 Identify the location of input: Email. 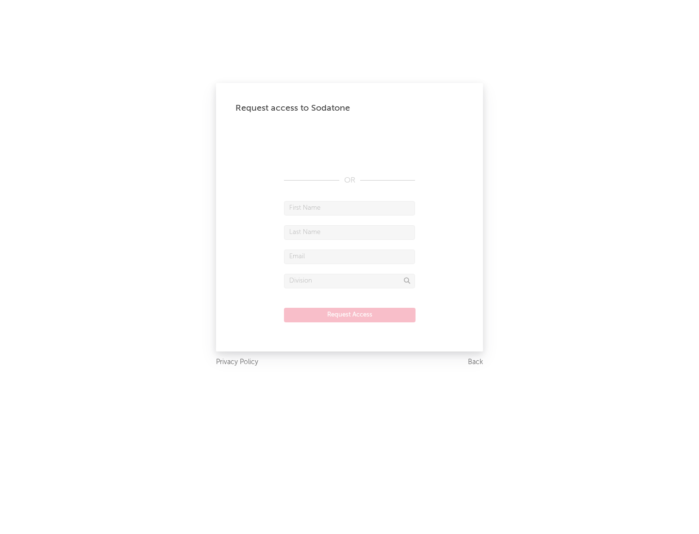
(349, 257).